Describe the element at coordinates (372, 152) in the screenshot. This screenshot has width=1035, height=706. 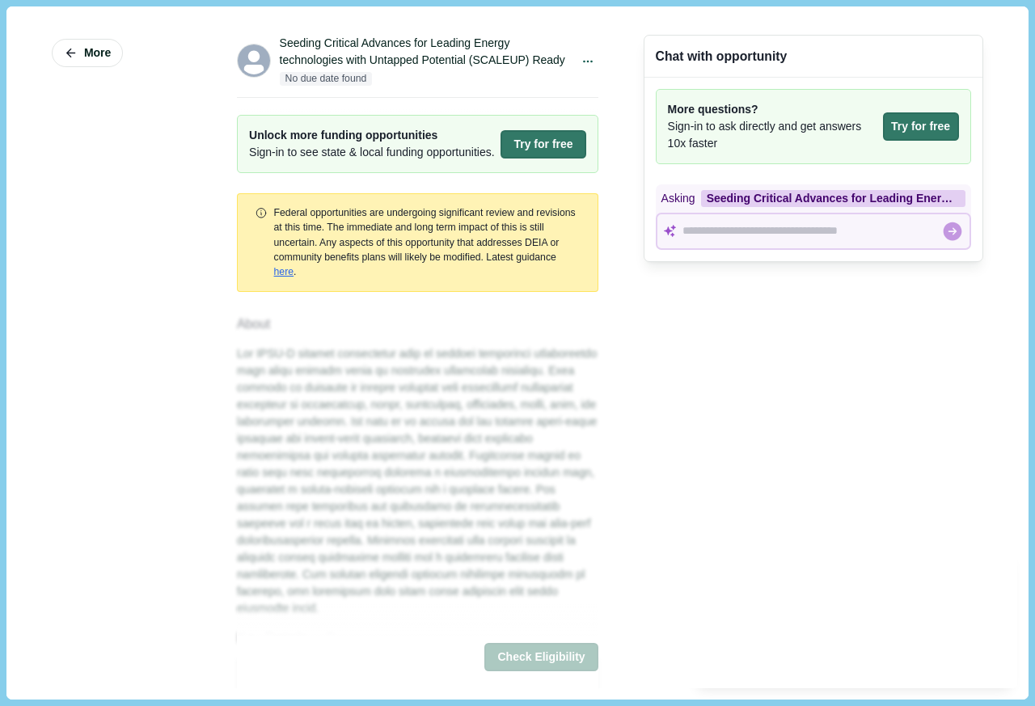
I see `span: Sign-in to see state & local funding opportunities.` at that location.